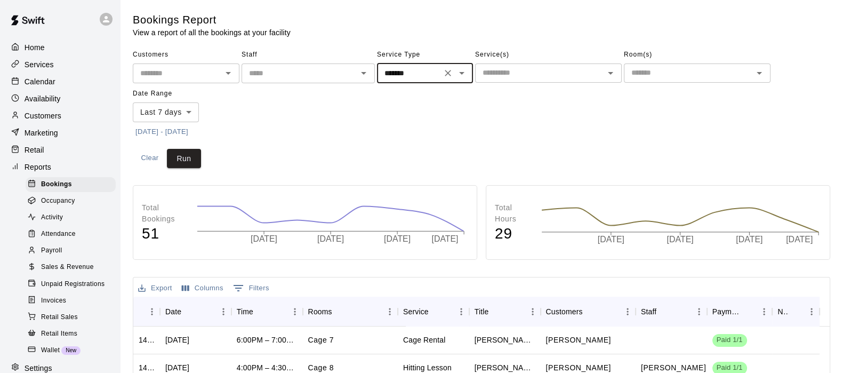 The height and width of the screenshot is (373, 843). Describe the element at coordinates (73, 350) in the screenshot. I see `a: WalletNew` at that location.